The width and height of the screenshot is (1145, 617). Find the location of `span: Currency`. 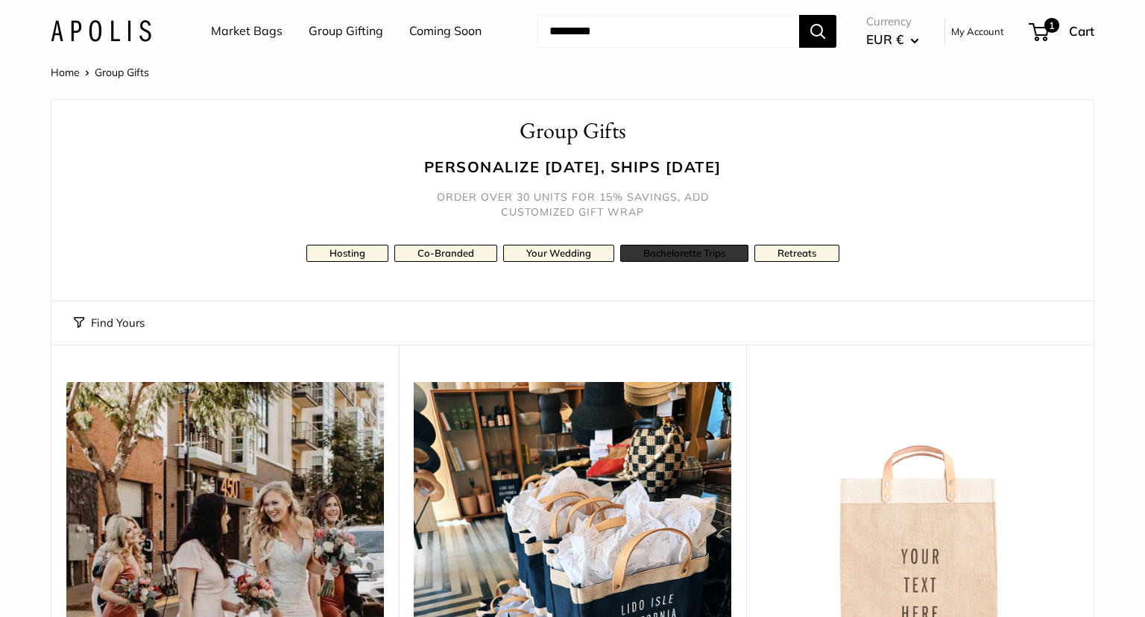

span: Currency is located at coordinates (892, 22).